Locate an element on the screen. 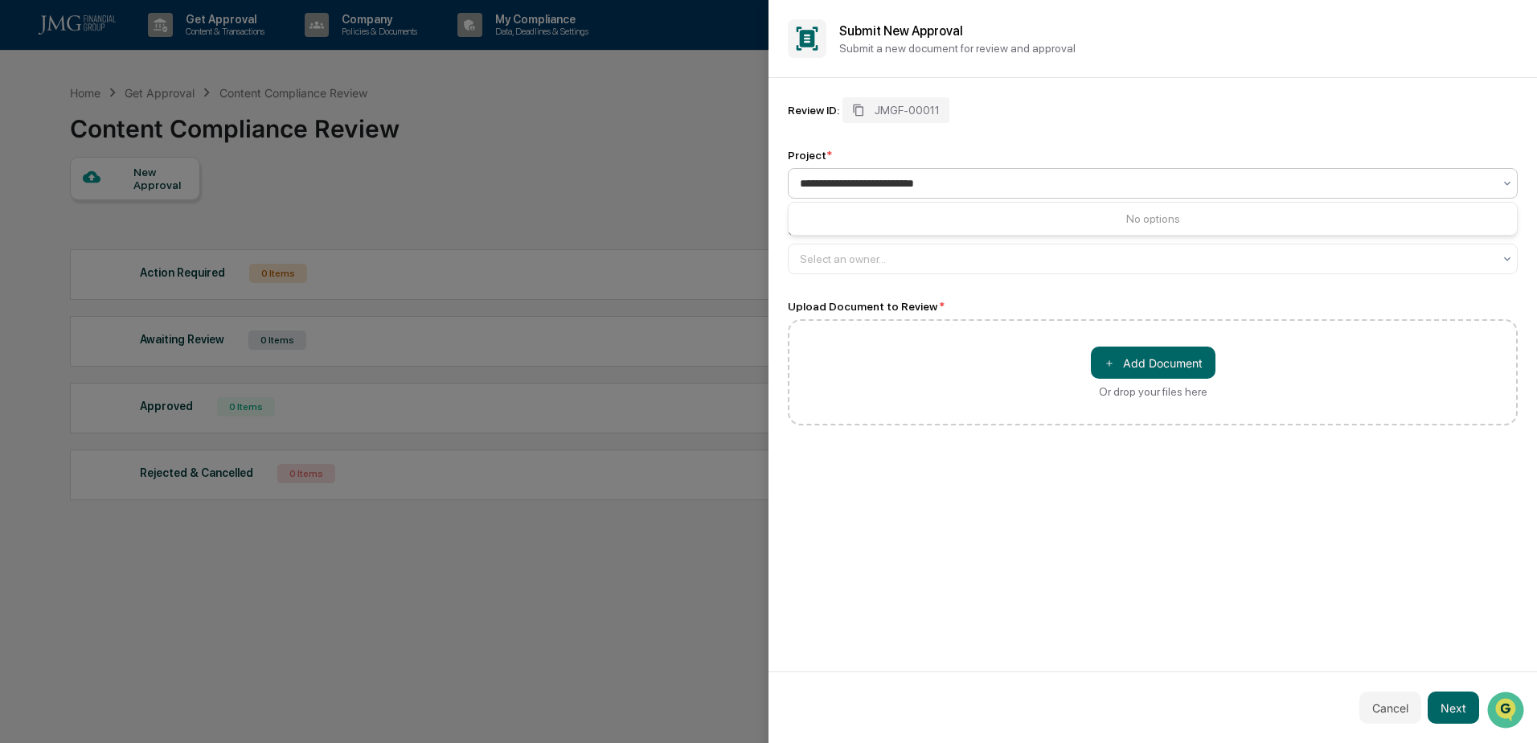 The width and height of the screenshot is (1537, 743). div: Upload Document to Review is located at coordinates (1153, 306).